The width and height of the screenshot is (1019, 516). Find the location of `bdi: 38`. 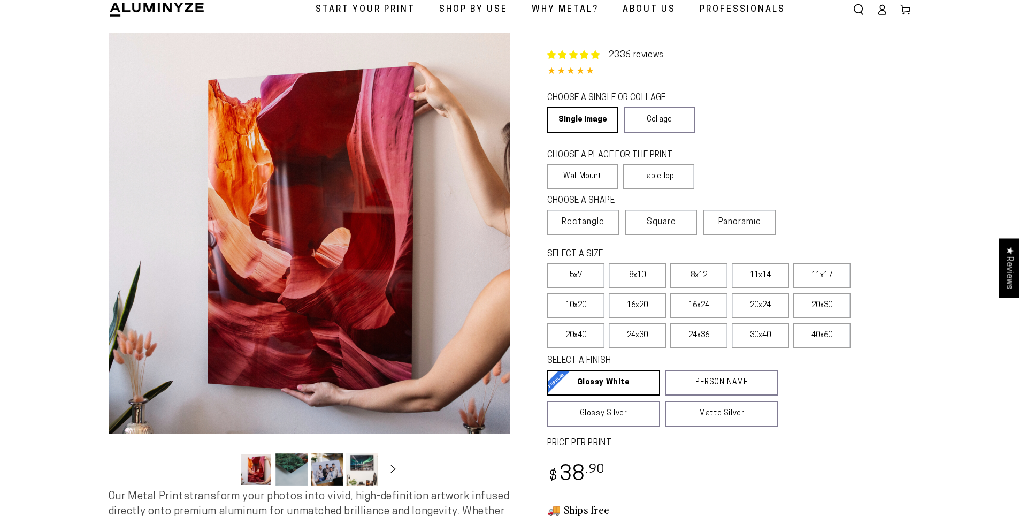

bdi: 38 is located at coordinates (576, 474).